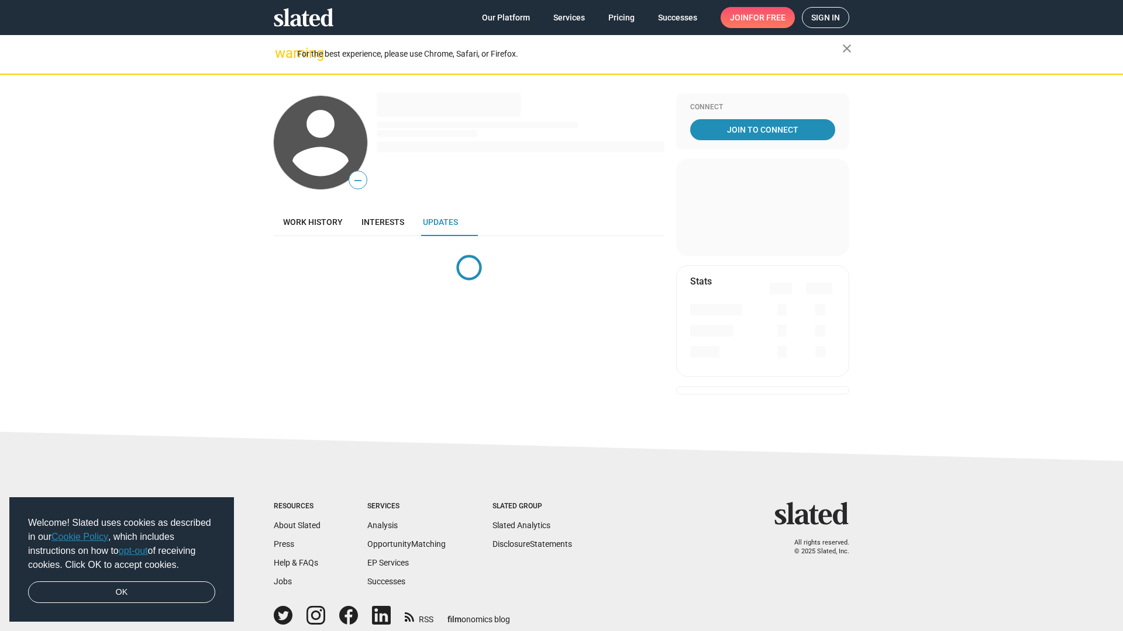  I want to click on span: Sign in, so click(825, 18).